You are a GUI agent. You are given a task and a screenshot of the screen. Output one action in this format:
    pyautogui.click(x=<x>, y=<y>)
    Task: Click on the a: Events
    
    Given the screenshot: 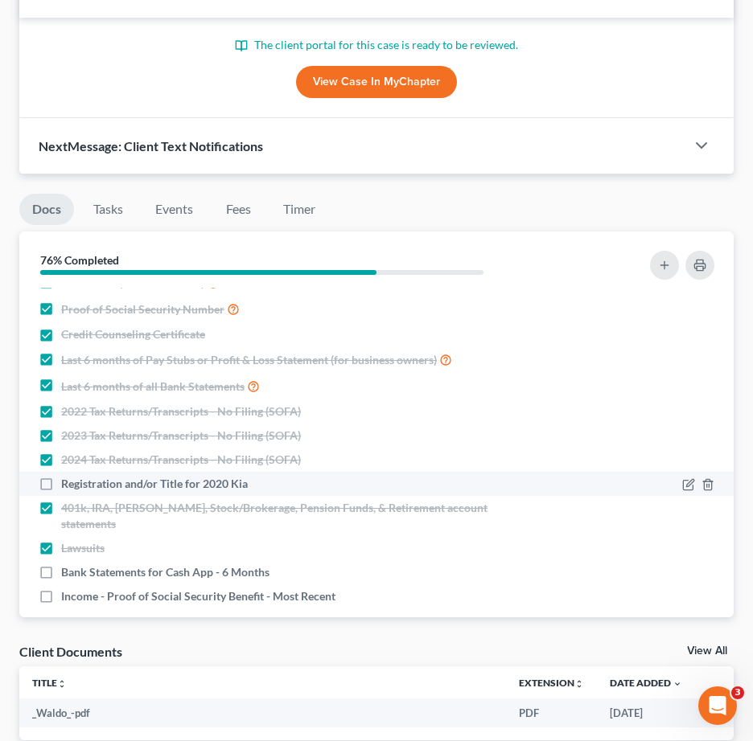 What is the action you would take?
    pyautogui.click(x=174, y=209)
    